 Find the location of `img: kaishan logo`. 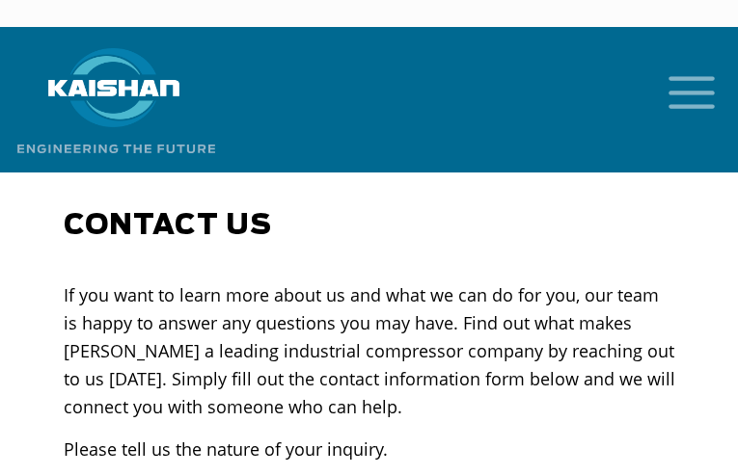

img: kaishan logo is located at coordinates (114, 88).